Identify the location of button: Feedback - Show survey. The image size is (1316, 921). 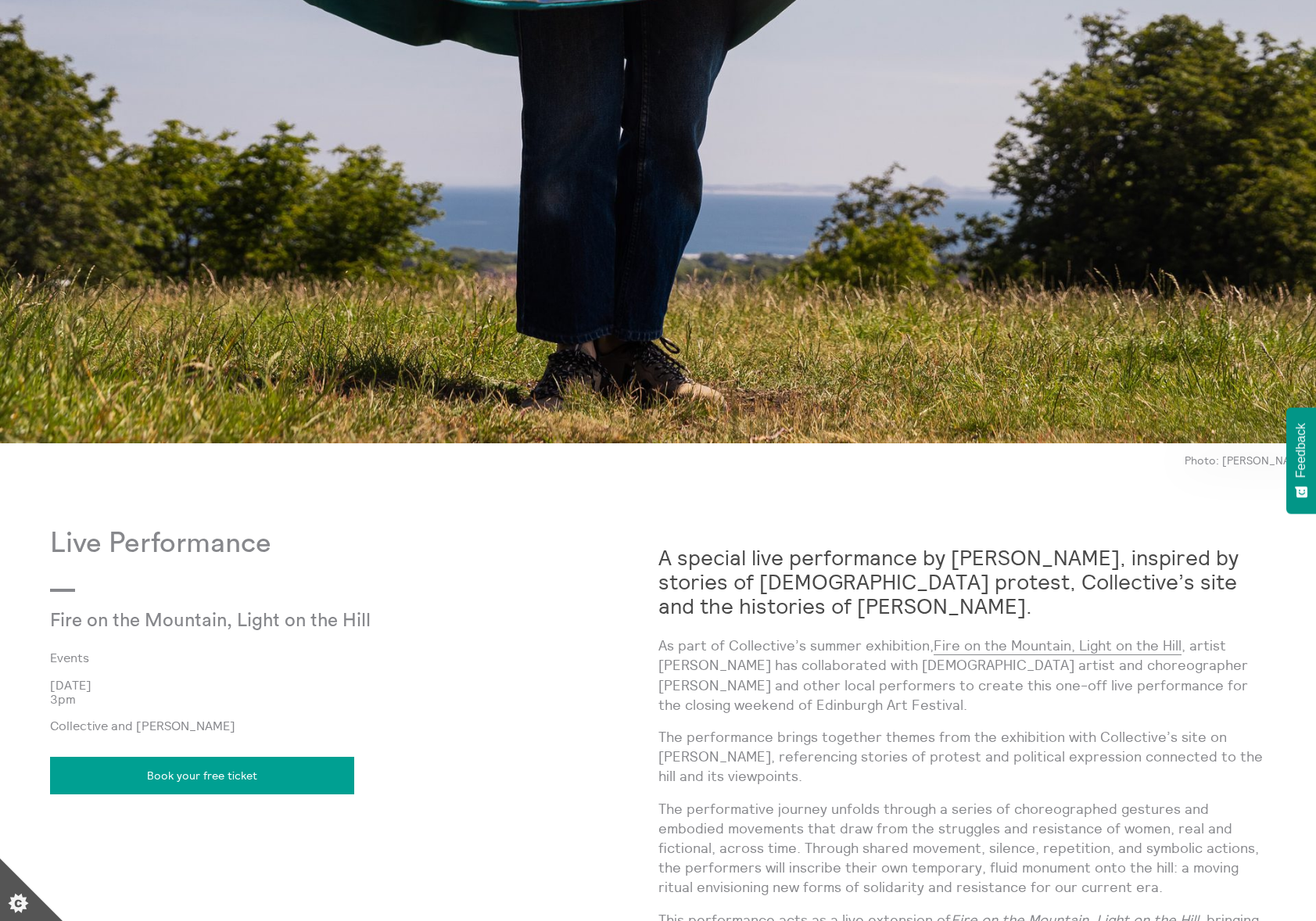
(1301, 461).